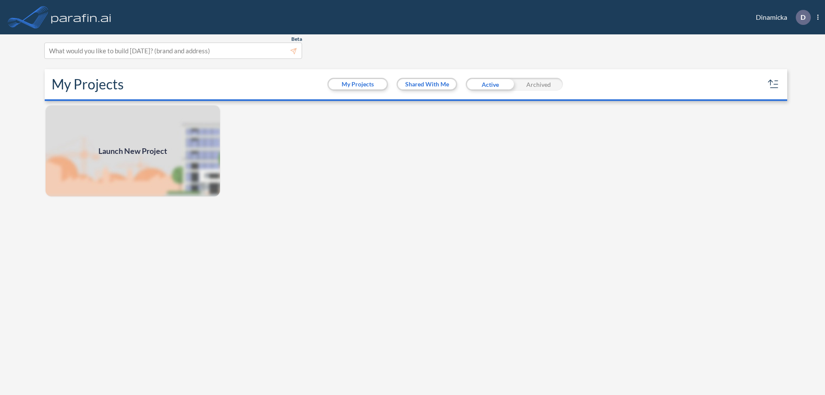 This screenshot has width=825, height=395. What do you see at coordinates (803, 17) in the screenshot?
I see `p: D` at bounding box center [803, 17].